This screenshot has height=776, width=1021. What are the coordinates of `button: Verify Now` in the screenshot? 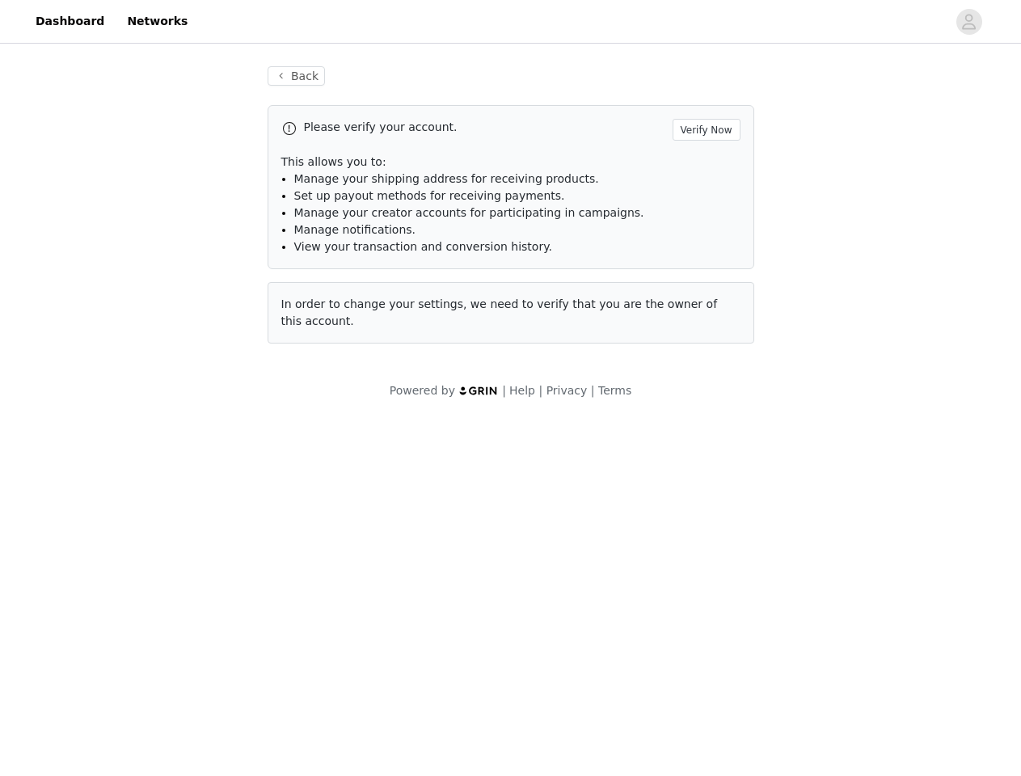 It's located at (706, 129).